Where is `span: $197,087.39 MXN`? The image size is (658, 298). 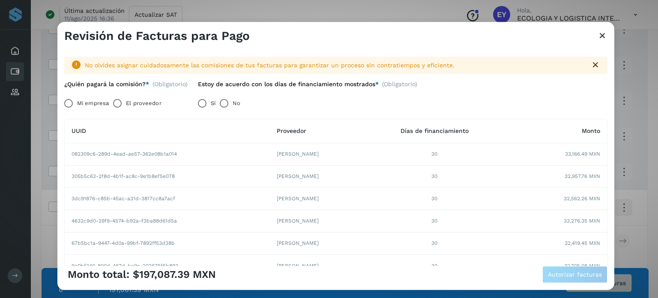 span: $197,087.39 MXN is located at coordinates (174, 274).